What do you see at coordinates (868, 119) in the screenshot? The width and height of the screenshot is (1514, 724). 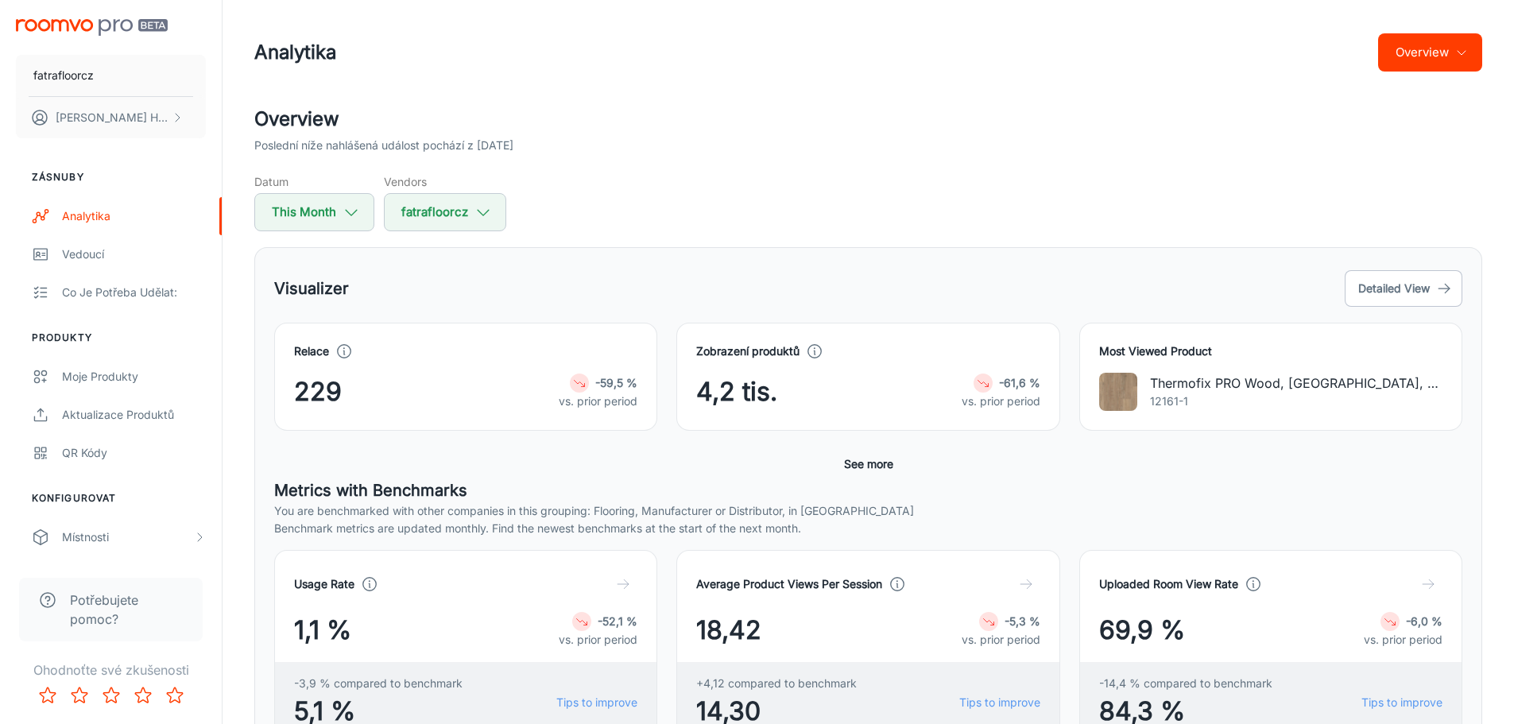 I see `h2: Overview` at bounding box center [868, 119].